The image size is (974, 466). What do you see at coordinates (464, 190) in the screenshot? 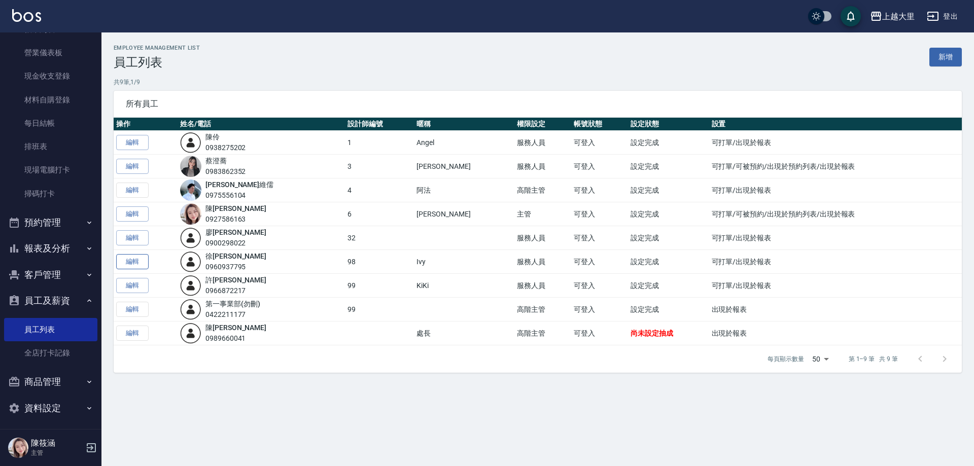
I see `td: 阿法` at bounding box center [464, 190].